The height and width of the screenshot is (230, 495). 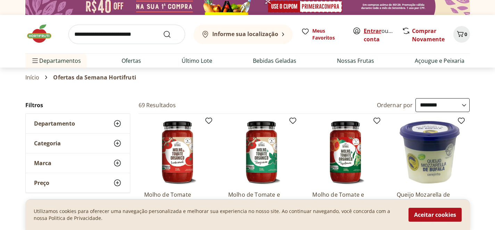 I want to click on p: Utilizamos cookies para oferecer uma navegação personalizada e melhorar sua experiencia no nosso ..., so click(x=217, y=215).